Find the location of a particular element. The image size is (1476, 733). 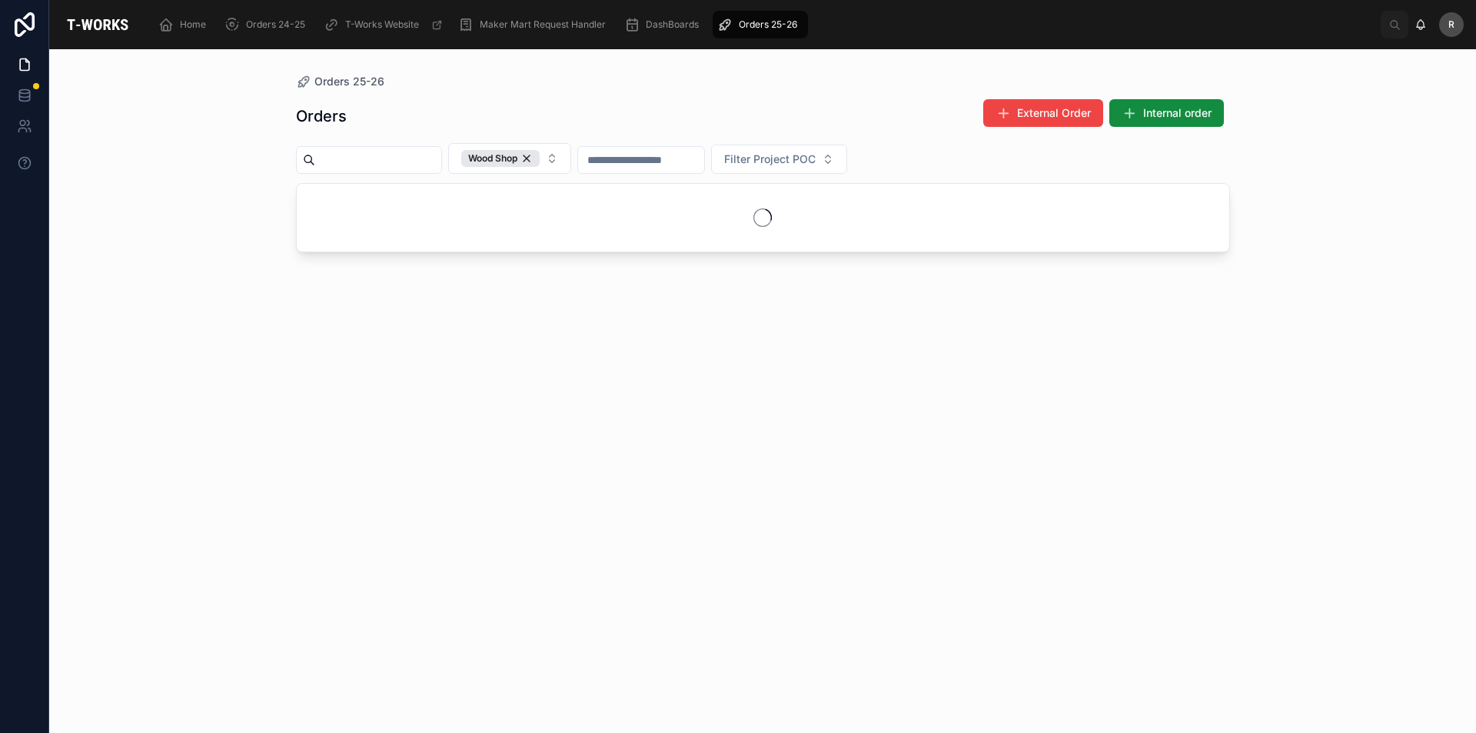

a: Maker Mart Request Handler is located at coordinates (535, 25).